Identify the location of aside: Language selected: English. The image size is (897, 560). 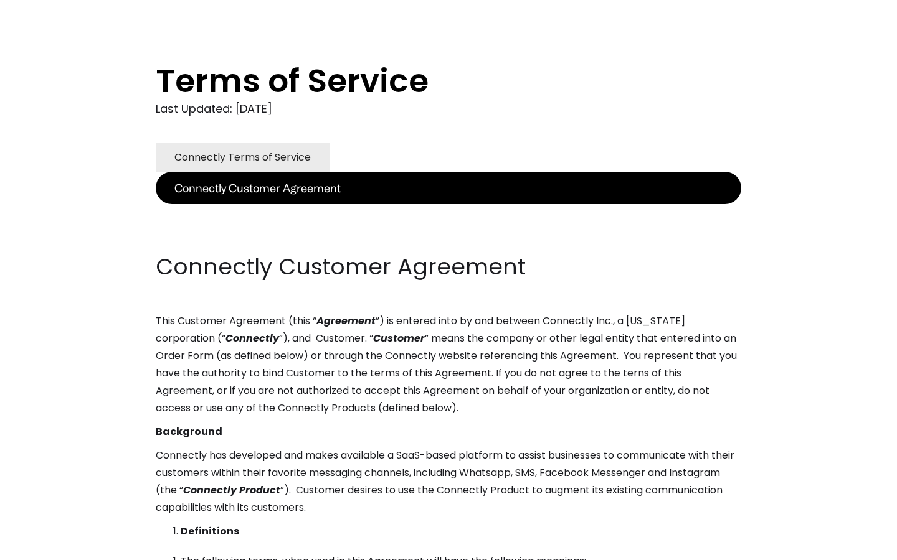
(44, 547).